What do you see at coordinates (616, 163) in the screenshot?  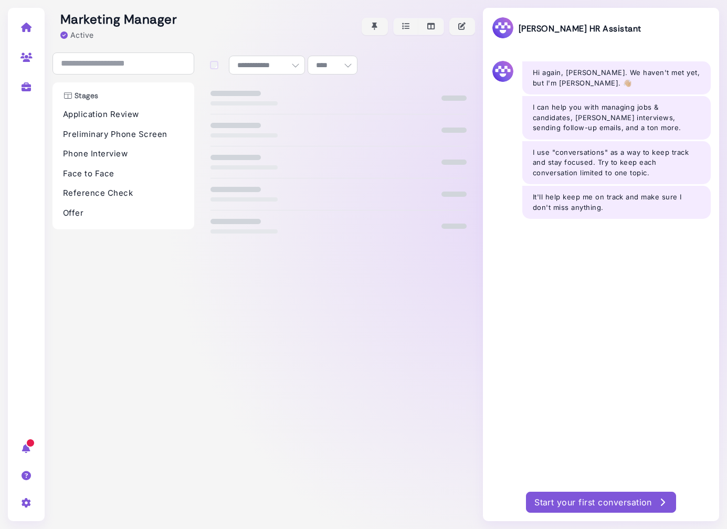 I see `div: I use "conversations" as a way to keep track and stay focused. Try to keep each conversation limi...` at bounding box center [616, 163].